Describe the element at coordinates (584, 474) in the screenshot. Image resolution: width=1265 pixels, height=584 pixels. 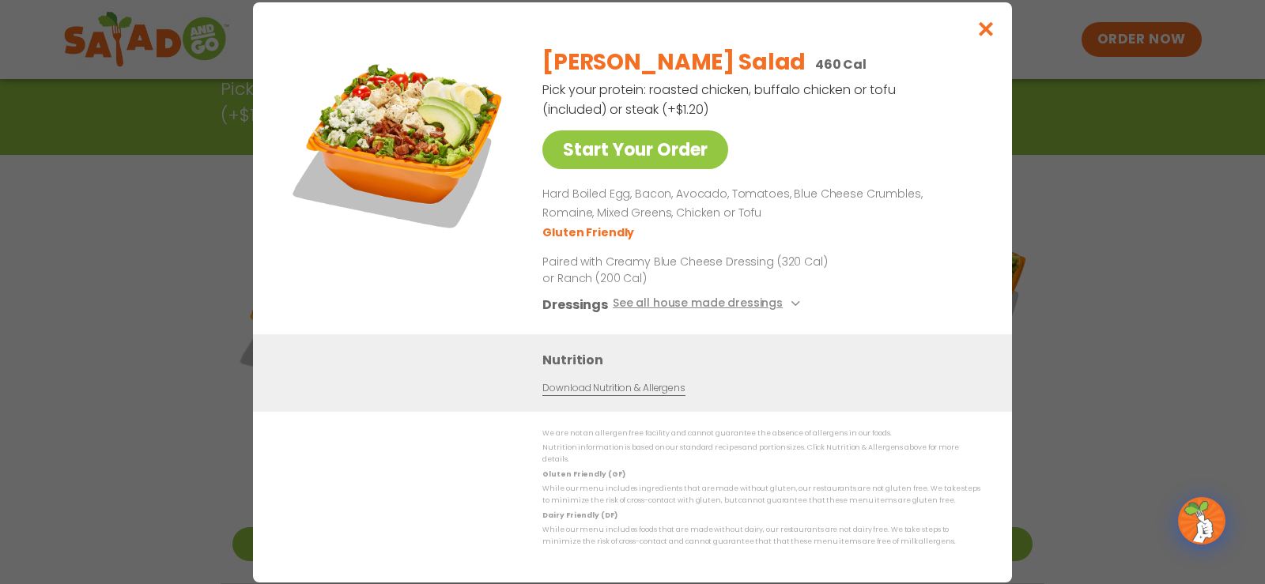
I see `strong: Gluten Friendly (GF)` at that location.